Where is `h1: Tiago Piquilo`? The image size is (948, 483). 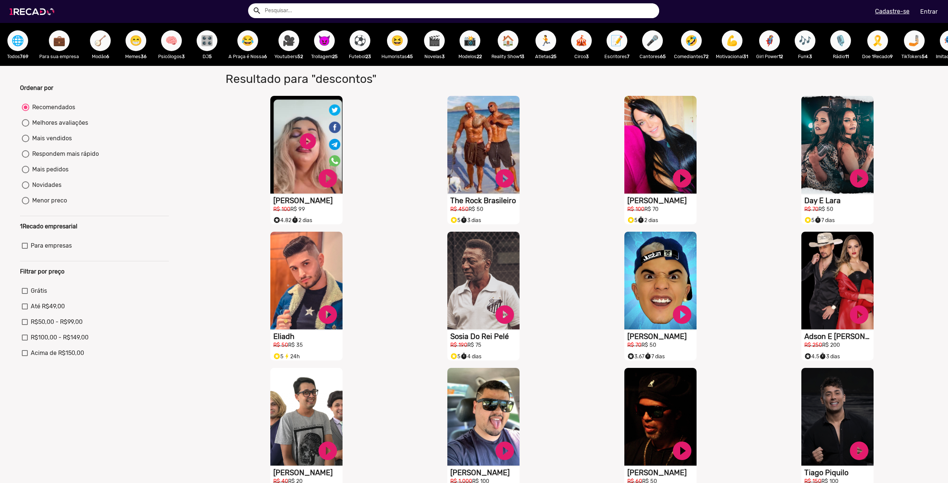
h1: Tiago Piquilo is located at coordinates (839, 473).